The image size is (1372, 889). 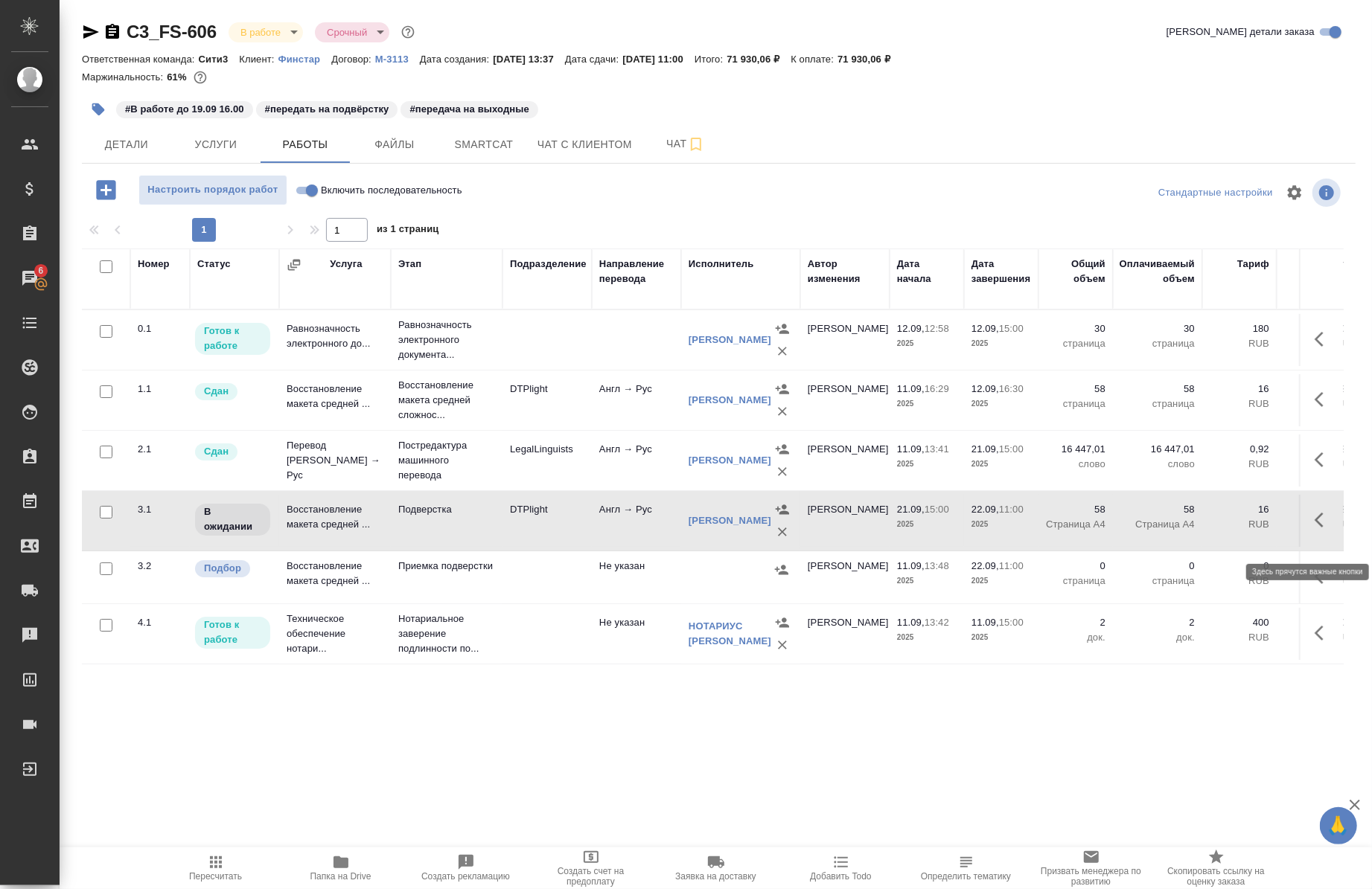 What do you see at coordinates (1239, 389) in the screenshot?
I see `p: 16` at bounding box center [1239, 389].